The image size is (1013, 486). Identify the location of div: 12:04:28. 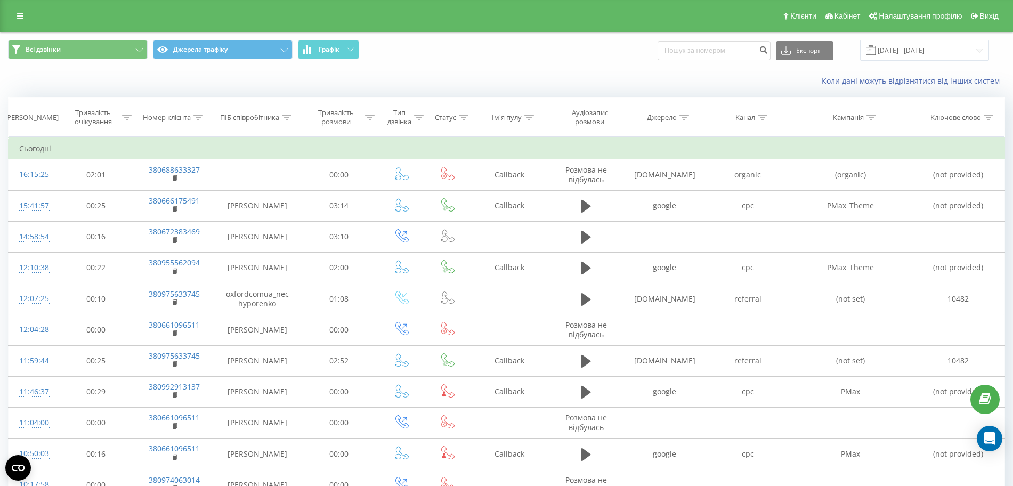
(33, 329).